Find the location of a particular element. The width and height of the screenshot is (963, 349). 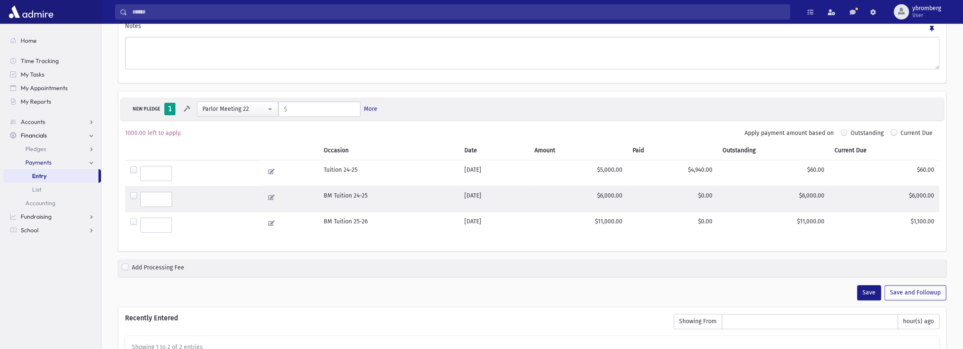

span: List is located at coordinates (37, 189).